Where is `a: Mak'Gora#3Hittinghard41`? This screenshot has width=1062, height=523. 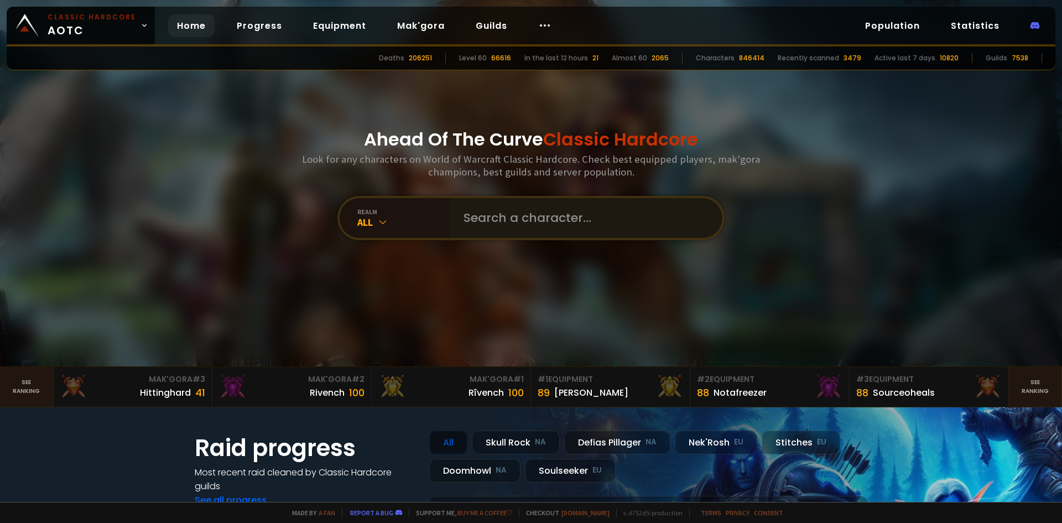
a: Mak'Gora#3Hittinghard41 is located at coordinates (133, 387).